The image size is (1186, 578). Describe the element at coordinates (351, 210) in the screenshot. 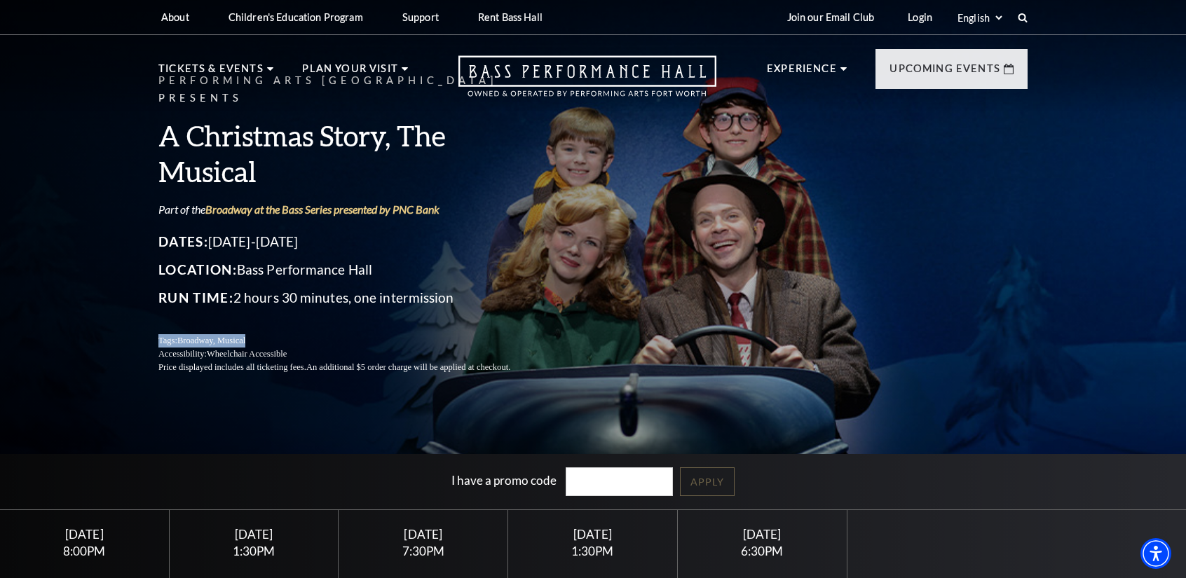

I see `p: Part of the` at that location.